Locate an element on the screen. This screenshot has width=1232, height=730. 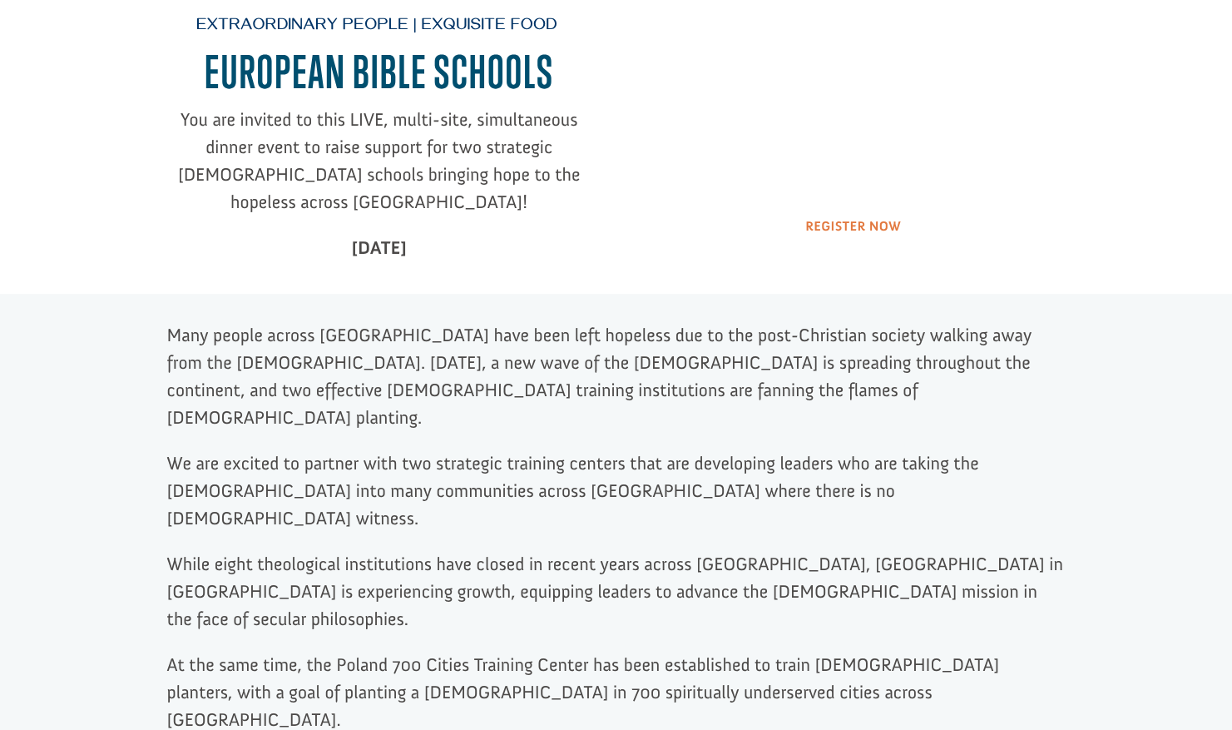
a: Register Now is located at coordinates (853, 226).